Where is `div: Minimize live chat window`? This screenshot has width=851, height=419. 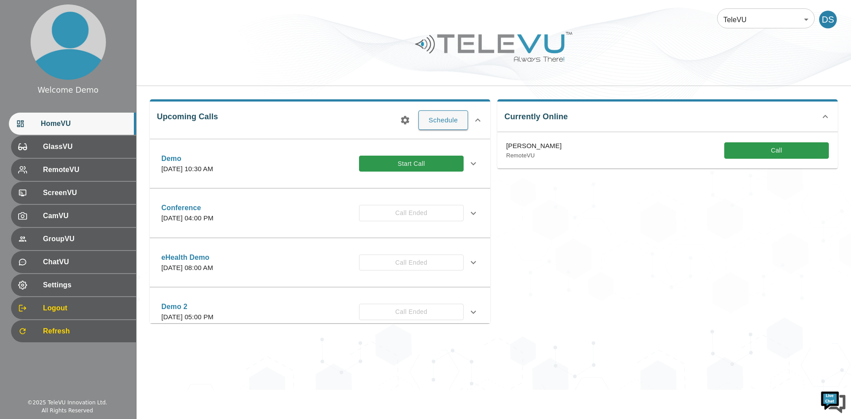 div: Minimize live chat window is located at coordinates (156, 15).